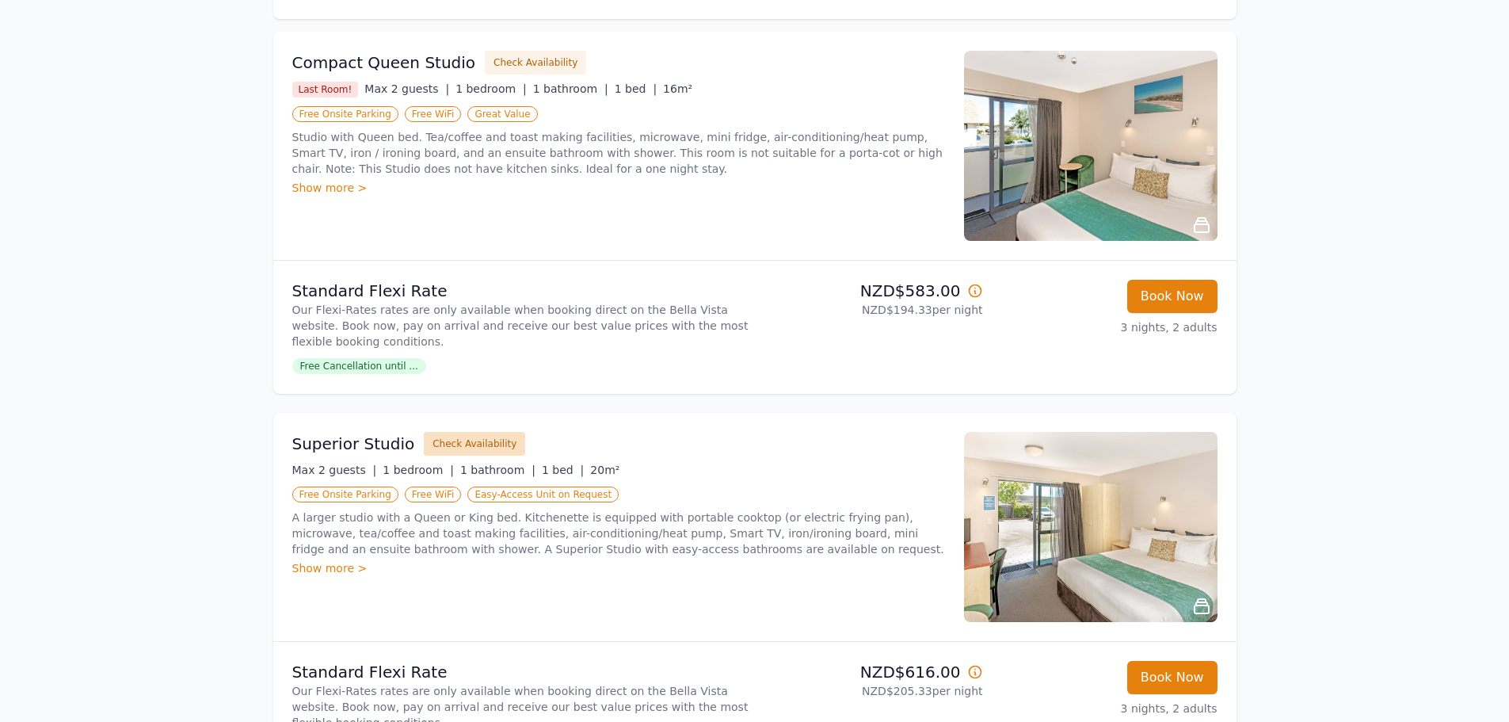  What do you see at coordinates (543, 494) in the screenshot?
I see `span: Easy-Access Unit on Request` at bounding box center [543, 494].